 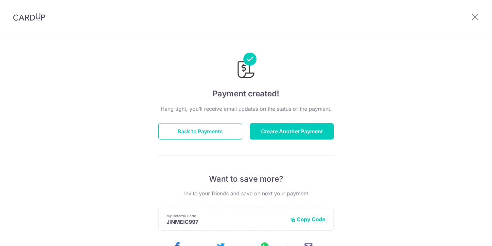 What do you see at coordinates (226, 222) in the screenshot?
I see `p: JINMEIC997` at bounding box center [226, 222].